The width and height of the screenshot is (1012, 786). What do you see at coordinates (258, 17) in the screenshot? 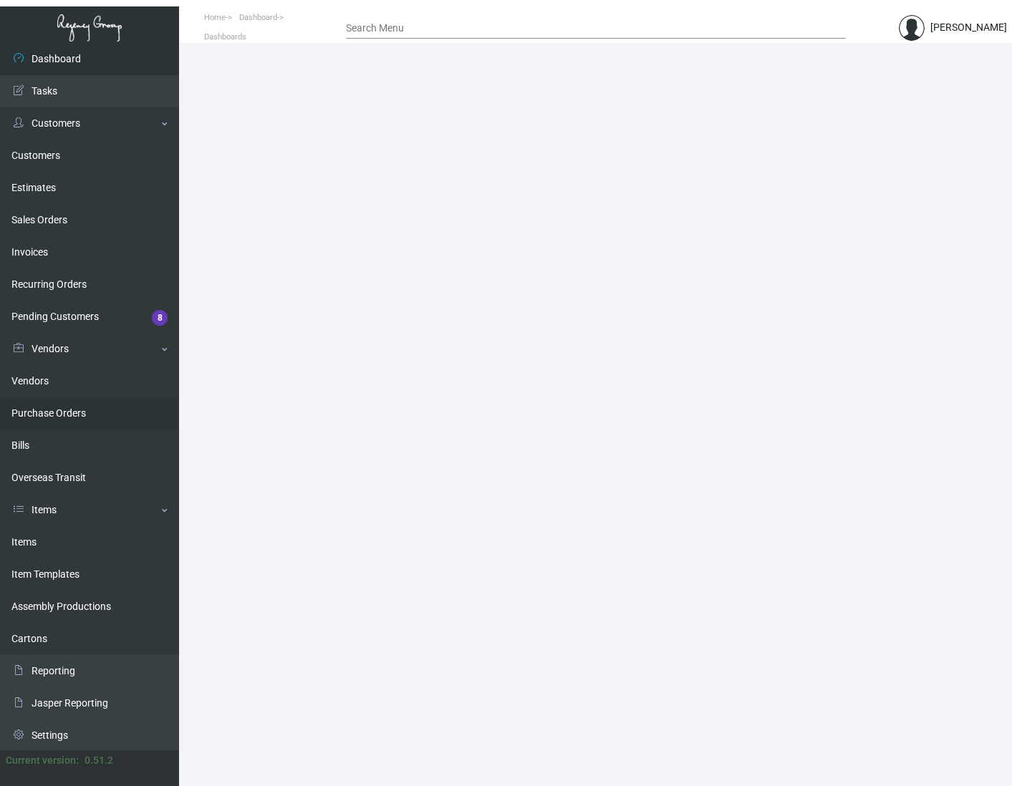
I see `span: Dashboard` at bounding box center [258, 17].